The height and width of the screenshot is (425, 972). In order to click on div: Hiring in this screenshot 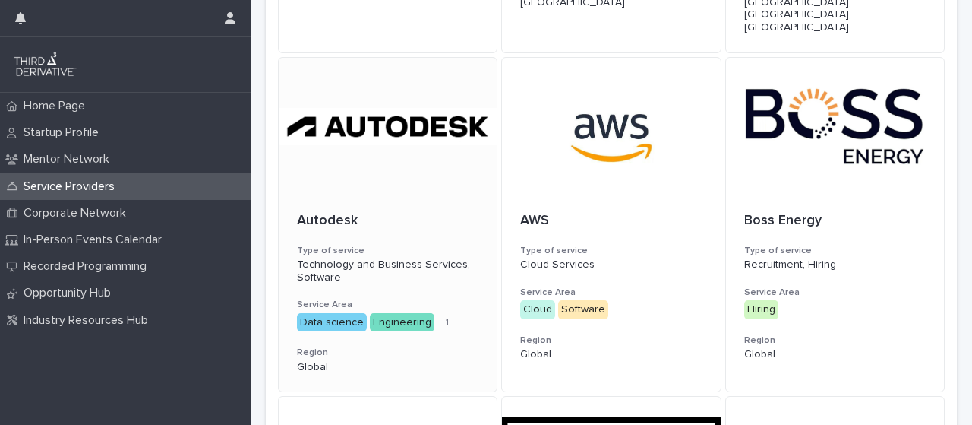, I will do `click(761, 309)`.